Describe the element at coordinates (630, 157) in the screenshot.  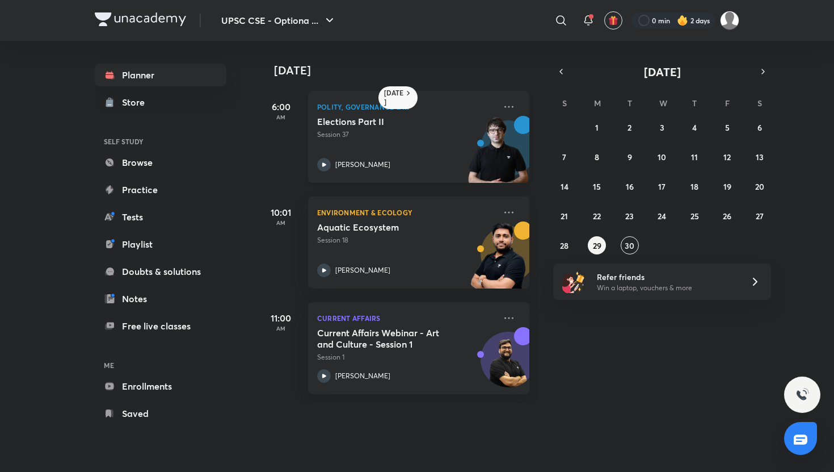
I see `abbr: September 9, 2025` at that location.